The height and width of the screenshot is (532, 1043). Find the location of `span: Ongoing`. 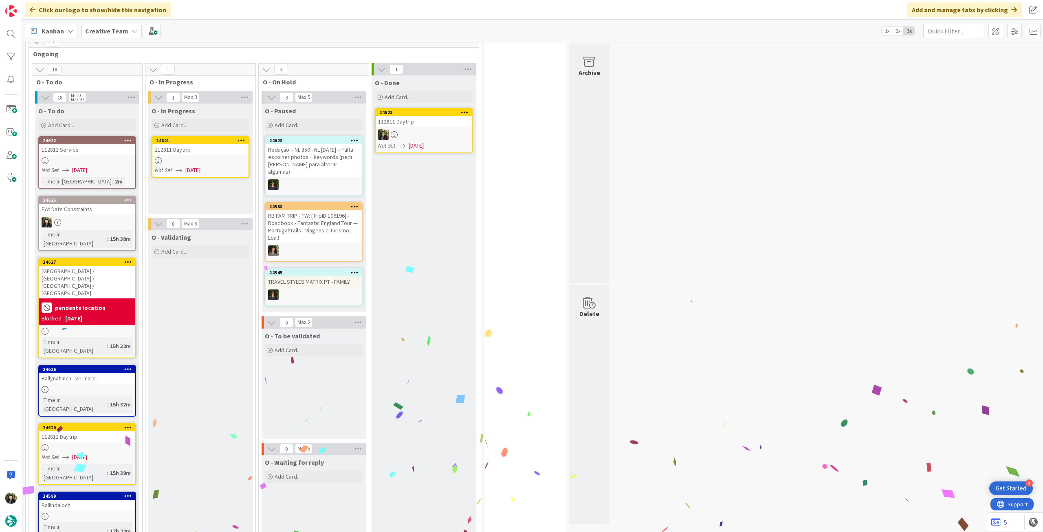

span: Ongoing is located at coordinates (251, 54).